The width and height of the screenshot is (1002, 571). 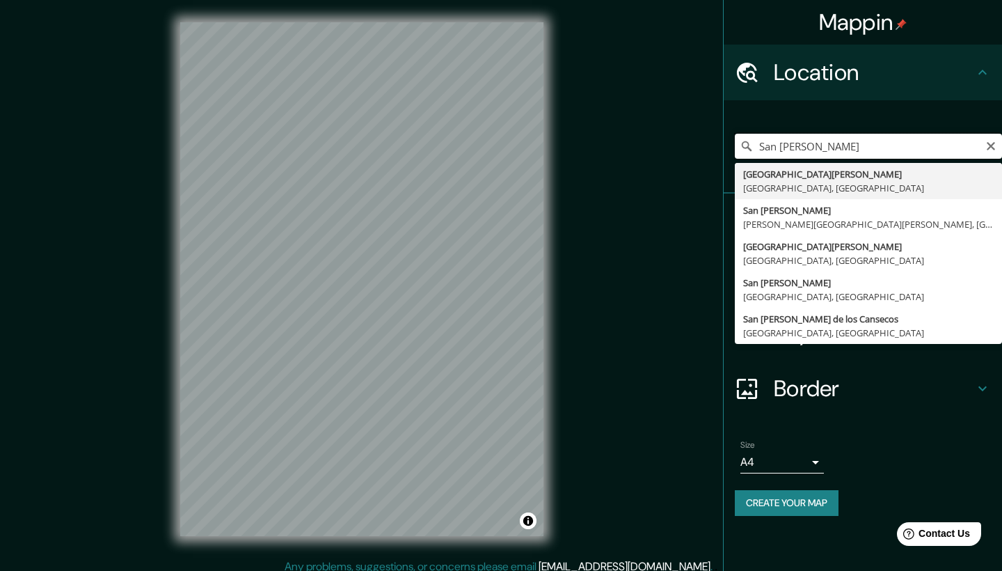 I want to click on canvas: Map, so click(x=362, y=279).